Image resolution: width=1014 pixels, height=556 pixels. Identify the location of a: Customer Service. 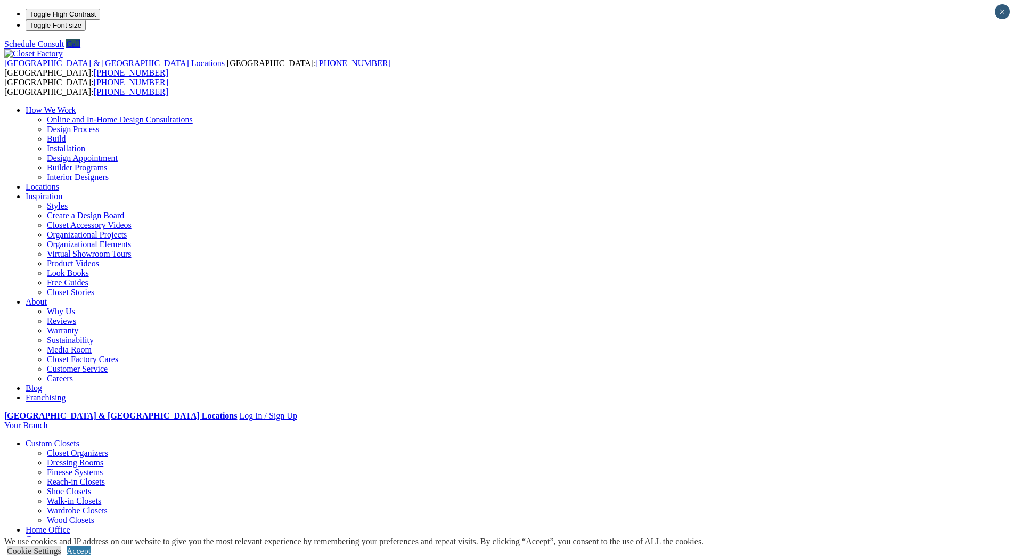
(77, 369).